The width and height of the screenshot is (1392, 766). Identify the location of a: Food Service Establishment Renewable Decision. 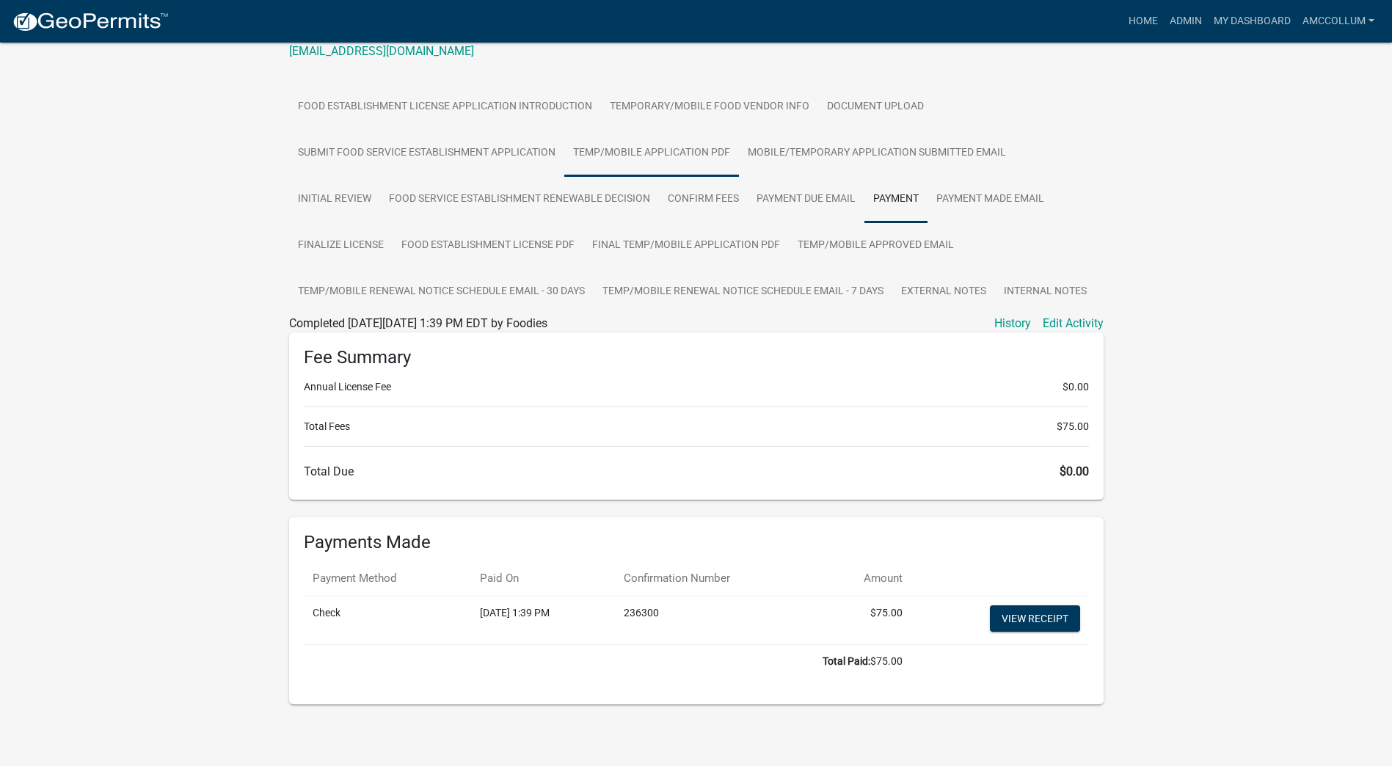
(520, 200).